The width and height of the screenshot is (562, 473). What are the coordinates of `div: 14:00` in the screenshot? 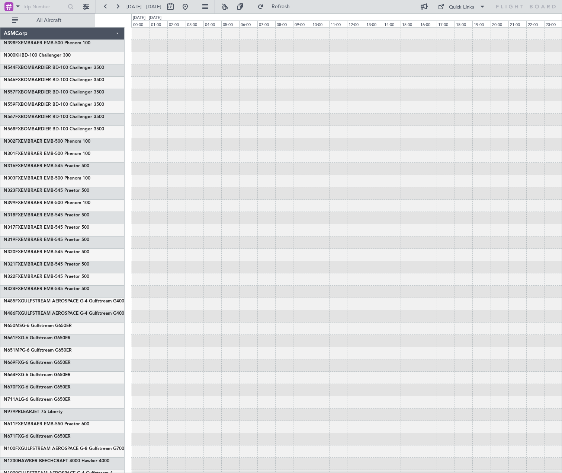 It's located at (392, 24).